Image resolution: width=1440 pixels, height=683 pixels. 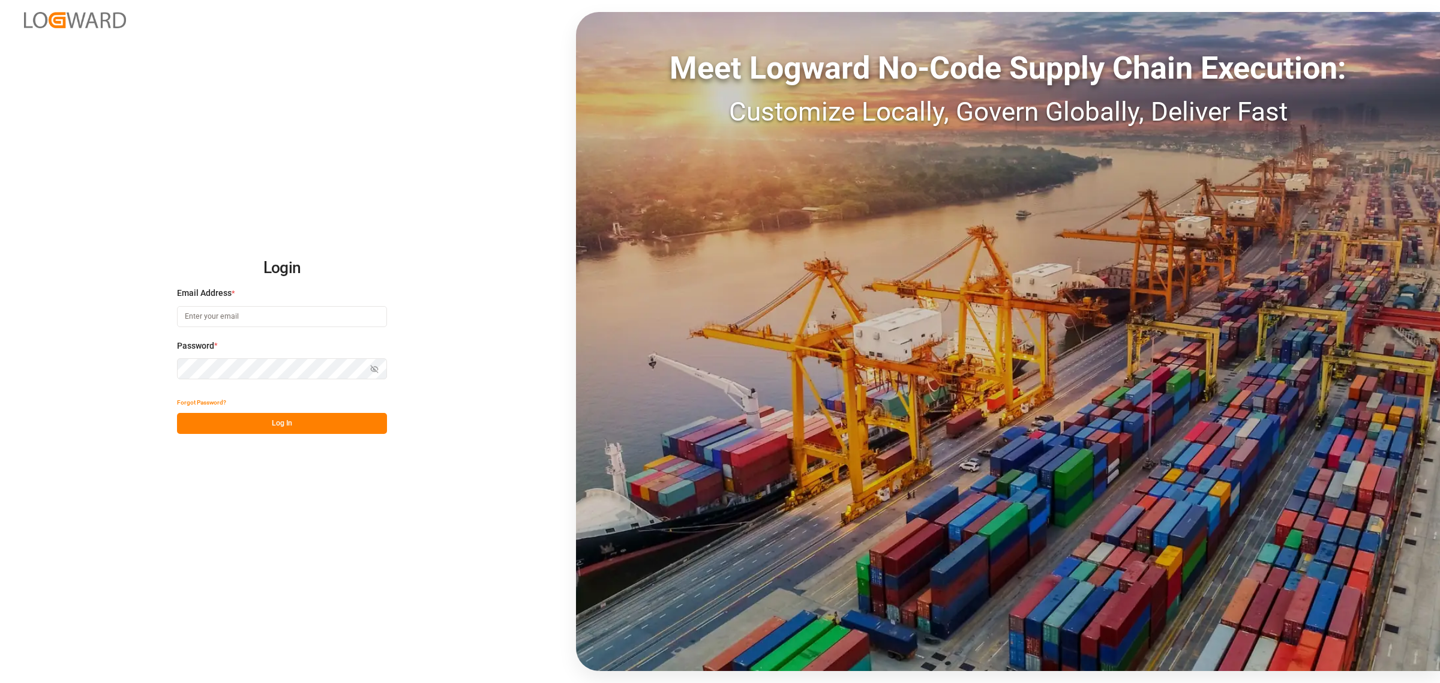 What do you see at coordinates (75, 20) in the screenshot?
I see `img: Logward_new_orange.png` at bounding box center [75, 20].